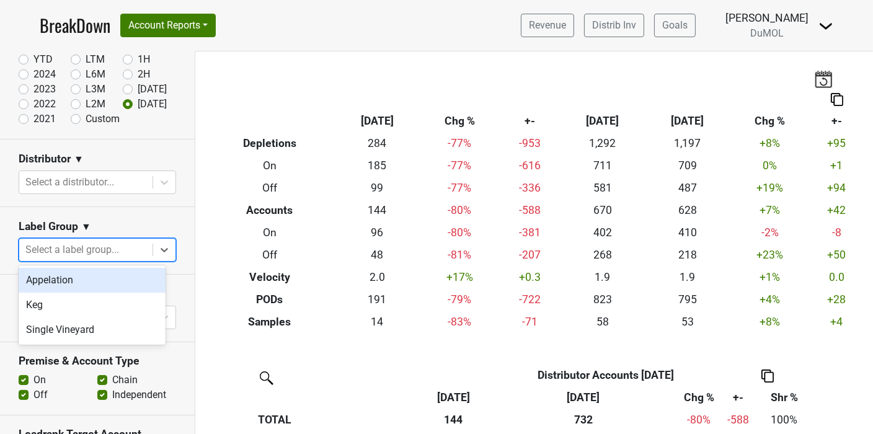 The width and height of the screenshot is (873, 434). Describe the element at coordinates (602, 322) in the screenshot. I see `td: 58` at that location.